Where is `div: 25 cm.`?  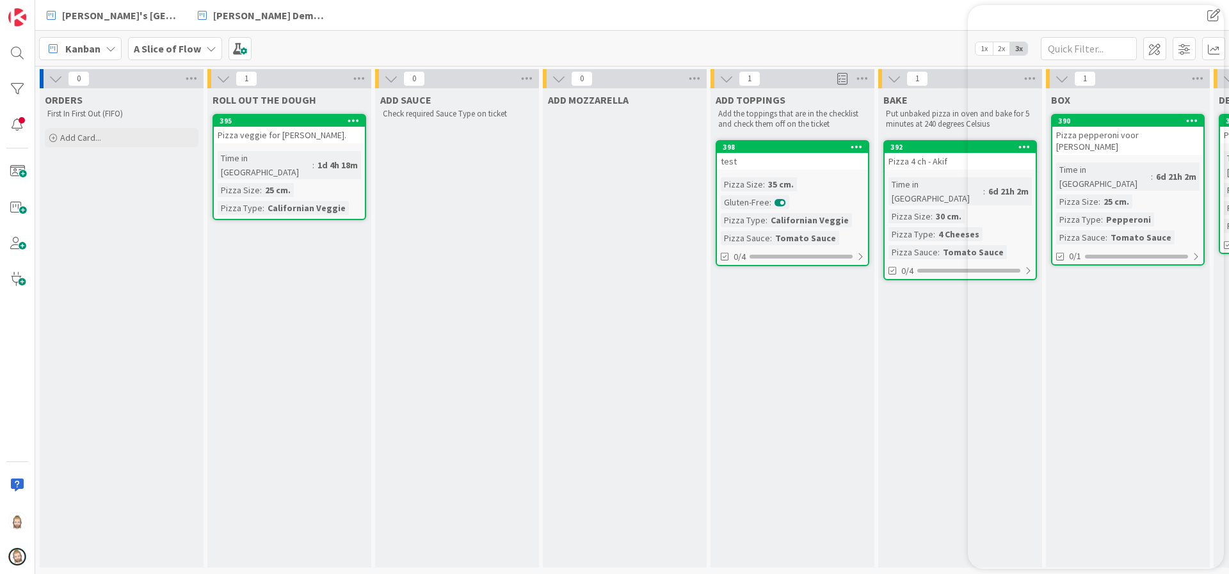 div: 25 cm. is located at coordinates (278, 190).